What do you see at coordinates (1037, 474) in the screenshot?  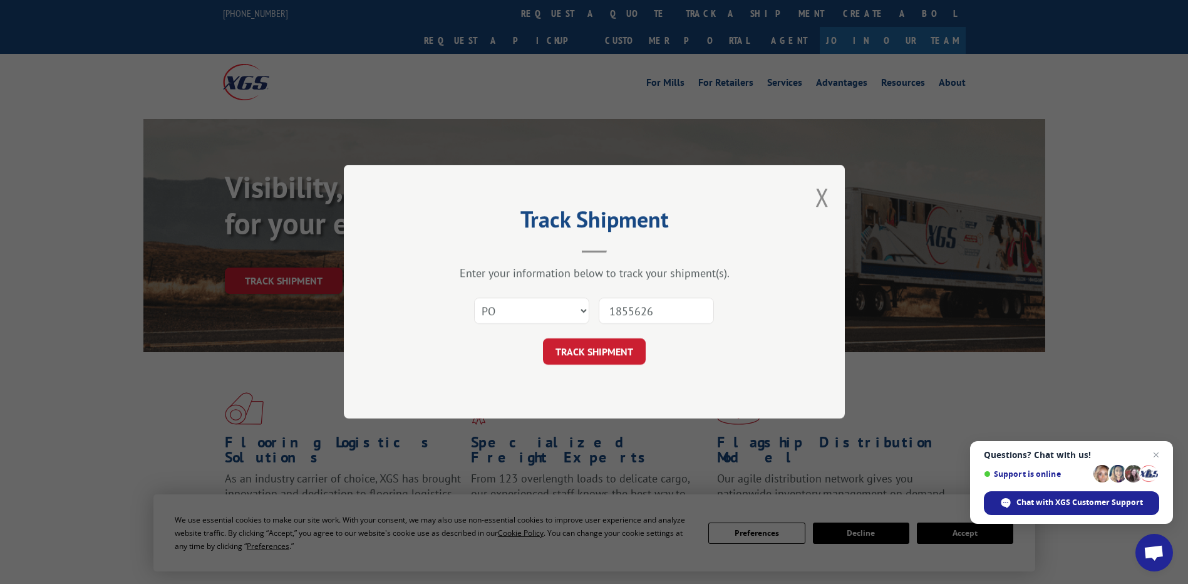 I see `span: Support is online` at bounding box center [1037, 474].